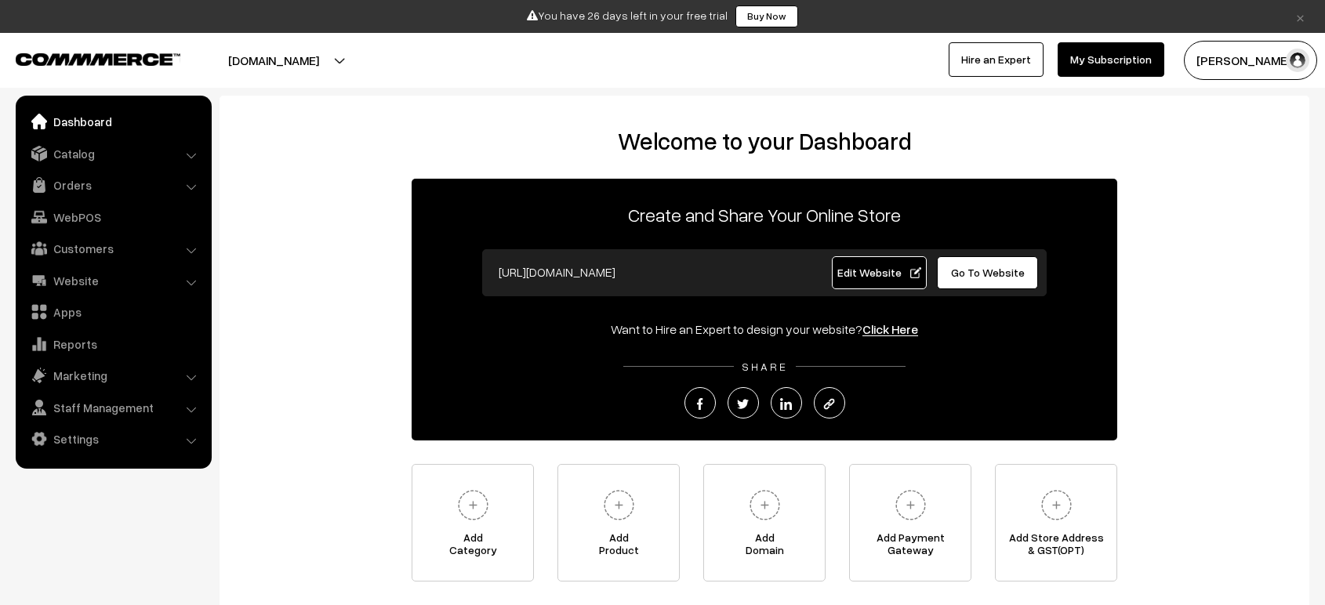 This screenshot has height=605, width=1325. I want to click on a: WebPOS, so click(113, 217).